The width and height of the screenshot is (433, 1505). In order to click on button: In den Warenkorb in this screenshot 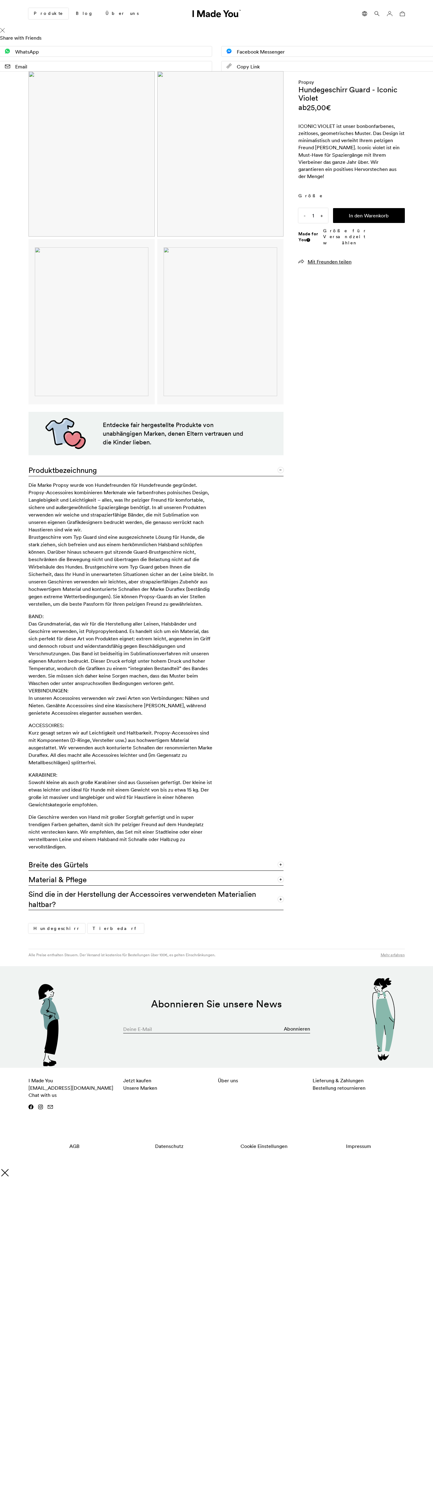, I will do `click(369, 216)`.